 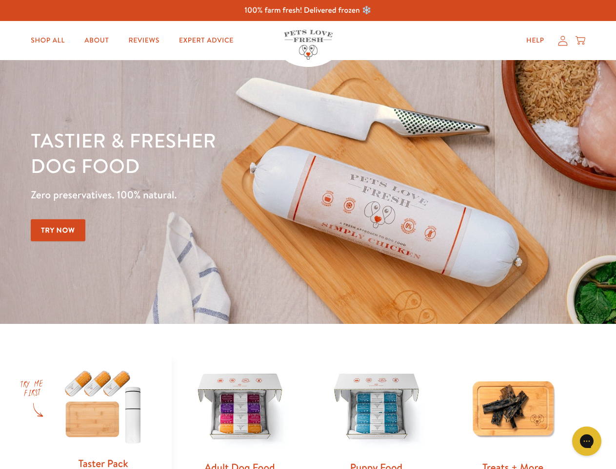 What do you see at coordinates (97, 41) in the screenshot?
I see `a: About` at bounding box center [97, 41].